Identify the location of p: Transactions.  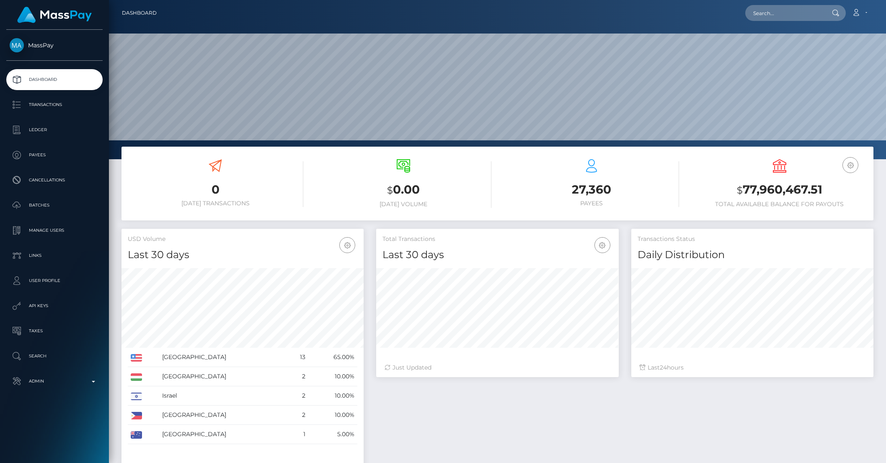
(54, 105).